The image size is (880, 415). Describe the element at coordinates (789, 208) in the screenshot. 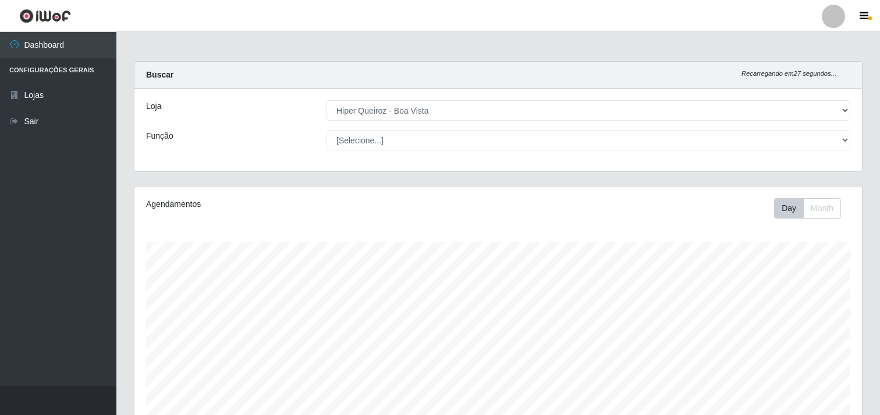

I see `button: Day` at that location.